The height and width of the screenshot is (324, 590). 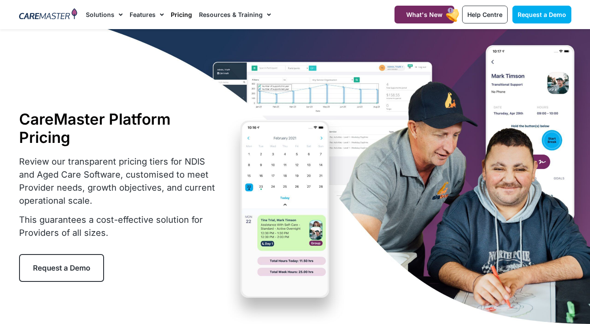 I want to click on p: This guarantees a cost-effective solution for Providers of all sizes., so click(x=118, y=226).